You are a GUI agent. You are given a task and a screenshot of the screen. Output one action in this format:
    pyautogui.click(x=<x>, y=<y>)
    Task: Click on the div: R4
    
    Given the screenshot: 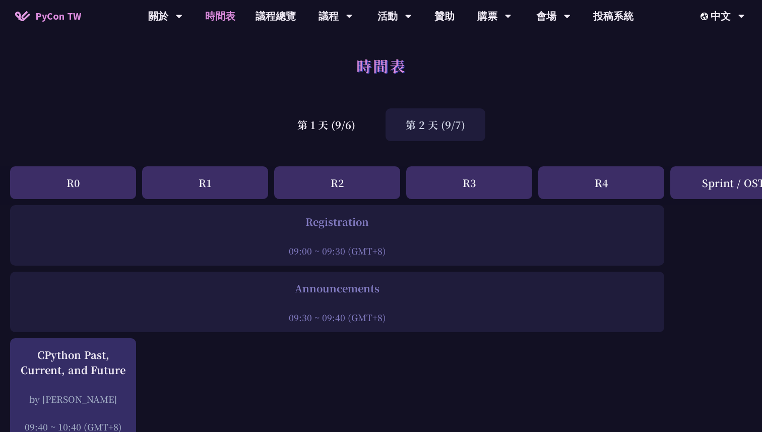 What is the action you would take?
    pyautogui.click(x=601, y=182)
    